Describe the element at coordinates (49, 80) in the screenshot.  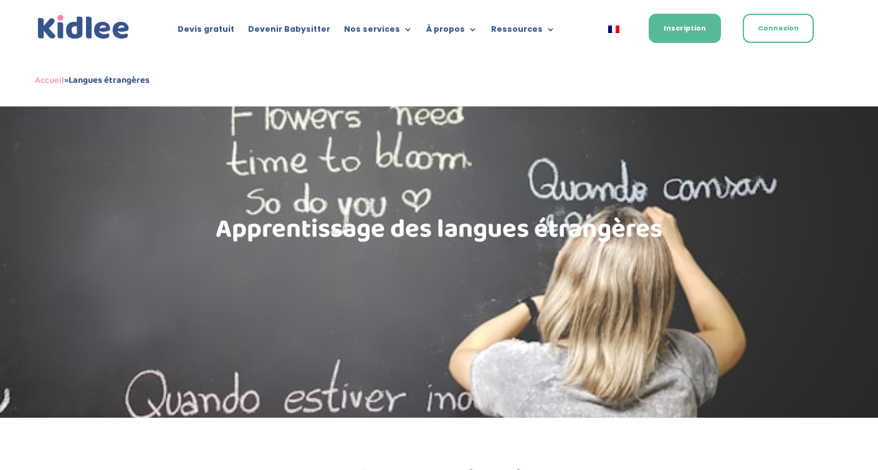
I see `a: Accueil` at that location.